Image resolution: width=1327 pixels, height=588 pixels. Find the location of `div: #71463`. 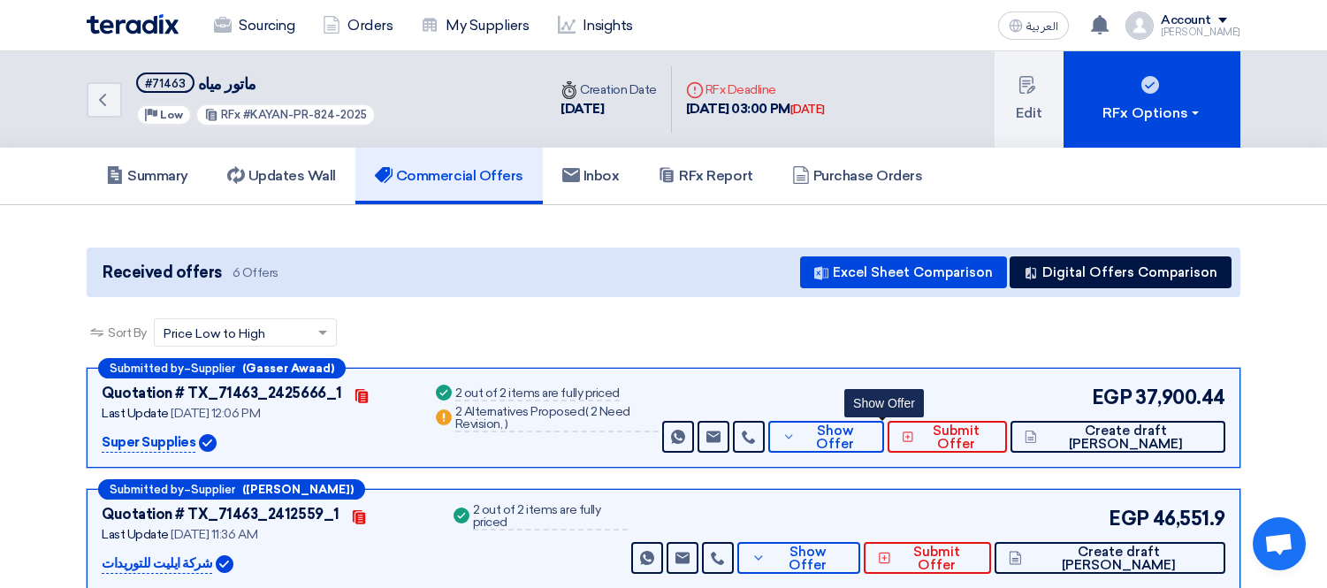

div: #71463 is located at coordinates (165, 83).